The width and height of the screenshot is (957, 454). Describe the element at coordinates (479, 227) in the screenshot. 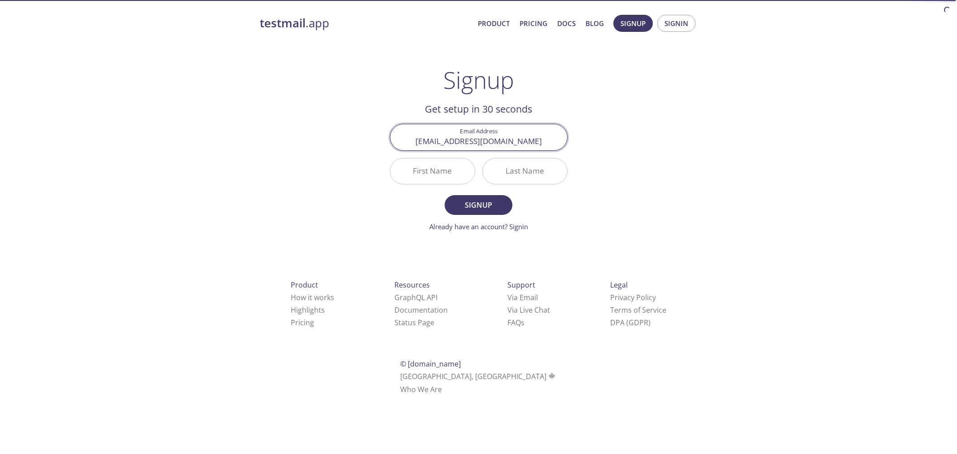

I see `a: Already have an account? Signin` at that location.